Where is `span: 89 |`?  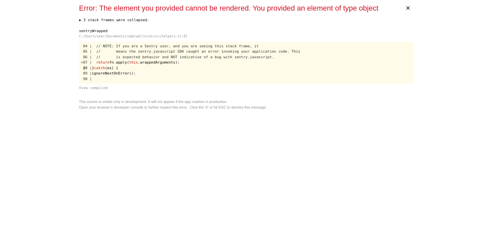
span: 89 | is located at coordinates (87, 73).